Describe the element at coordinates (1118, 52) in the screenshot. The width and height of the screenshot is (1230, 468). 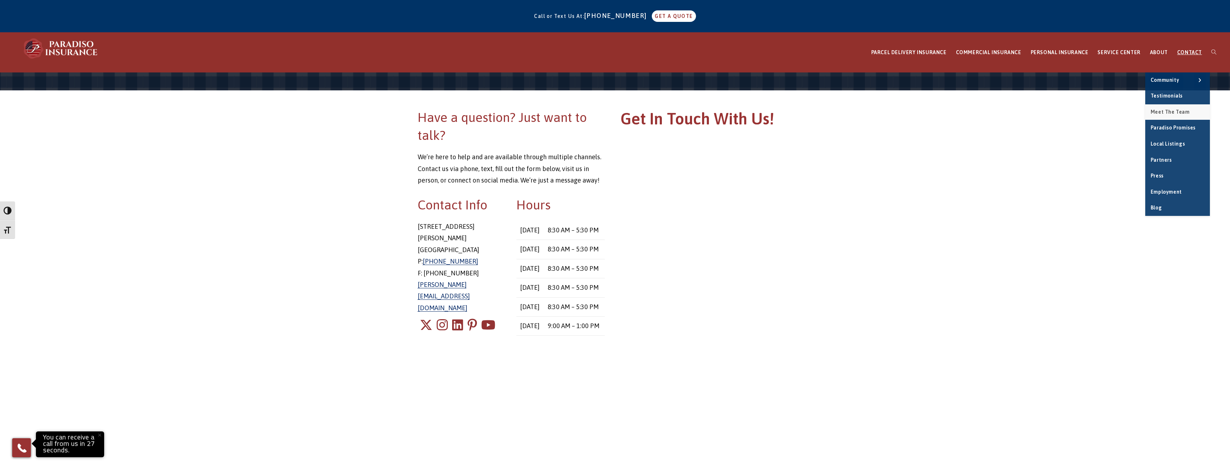
I see `a: SERVICE CENTER` at that location.